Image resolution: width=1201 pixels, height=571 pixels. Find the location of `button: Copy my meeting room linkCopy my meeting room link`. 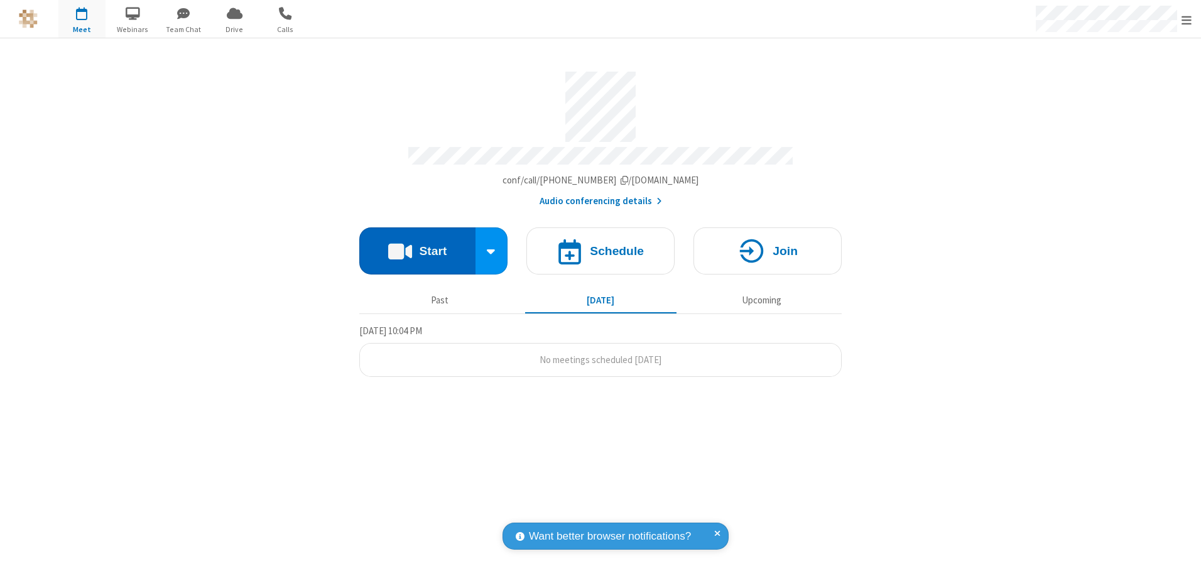

button: Copy my meeting room linkCopy my meeting room link is located at coordinates (600, 180).